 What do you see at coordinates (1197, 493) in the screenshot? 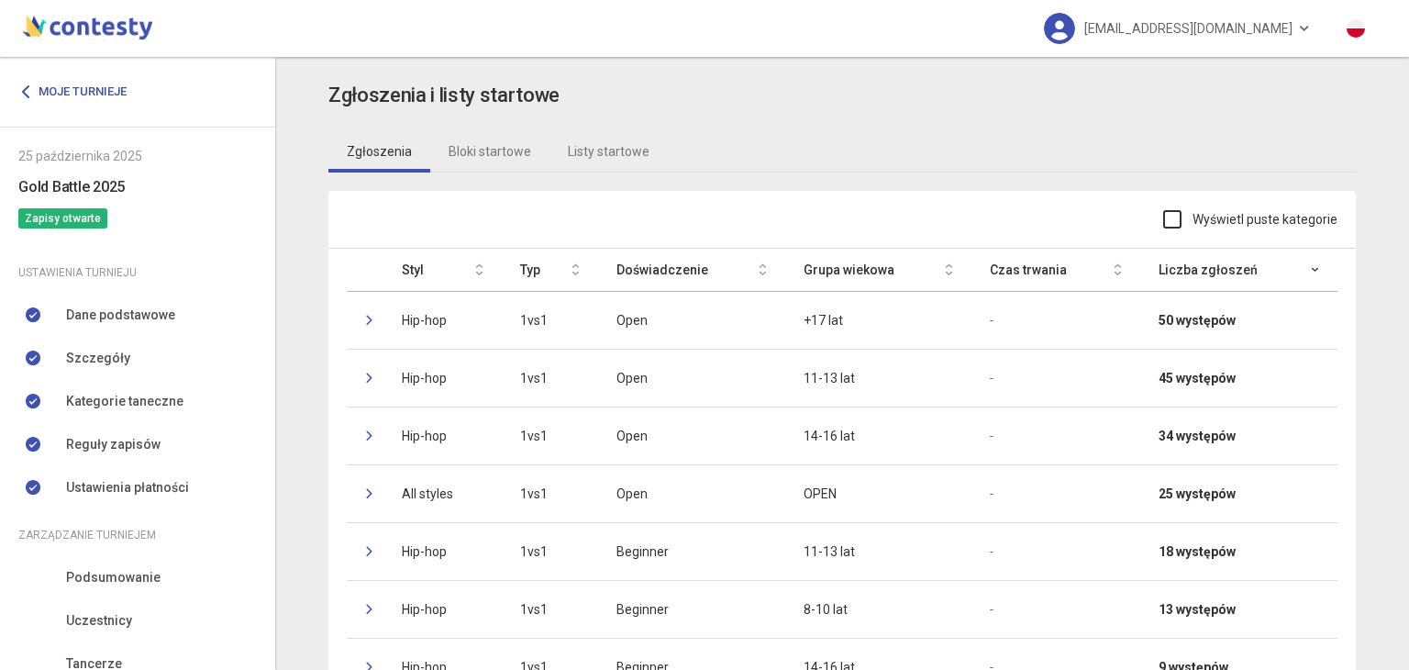
I see `strong: 25 występów` at bounding box center [1197, 493].